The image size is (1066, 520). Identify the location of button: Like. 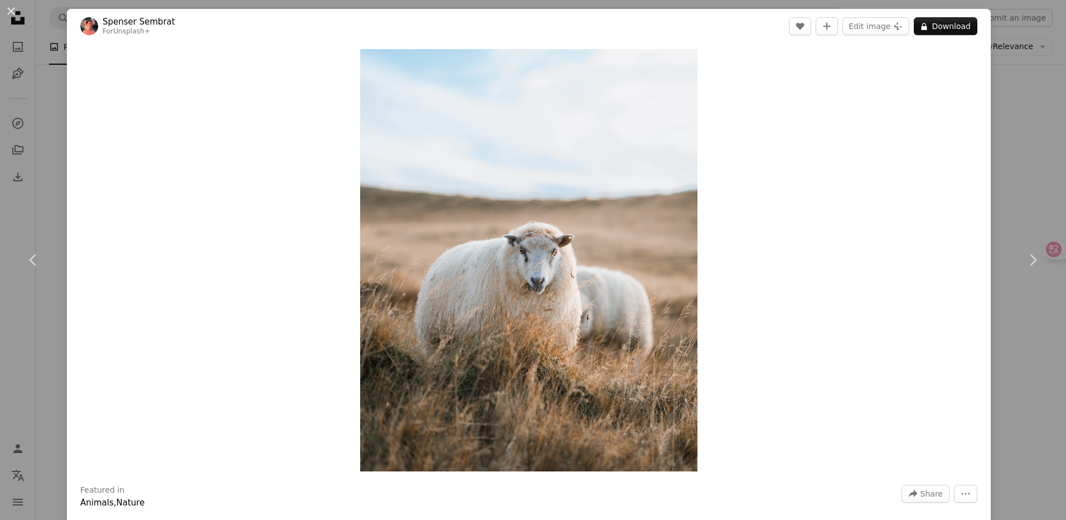
(800, 26).